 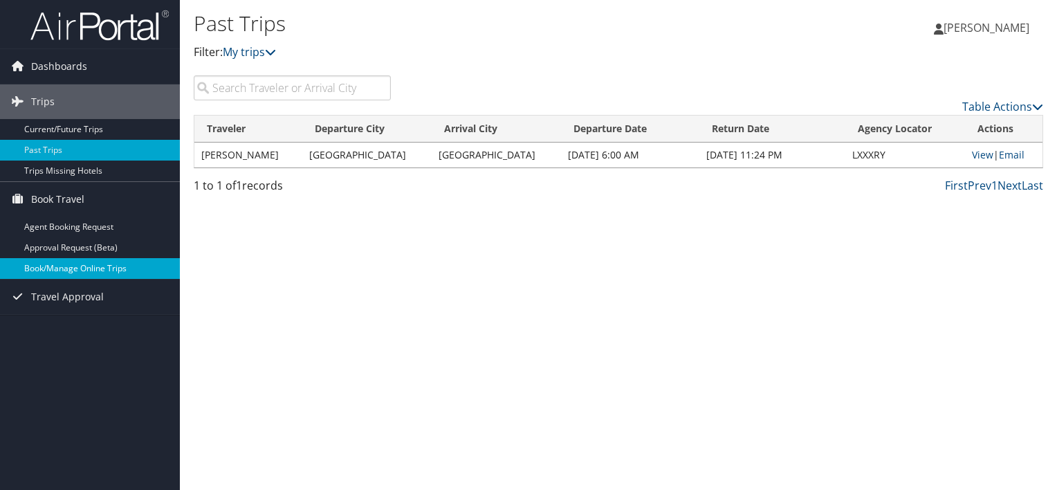 I want to click on a: View, so click(x=983, y=154).